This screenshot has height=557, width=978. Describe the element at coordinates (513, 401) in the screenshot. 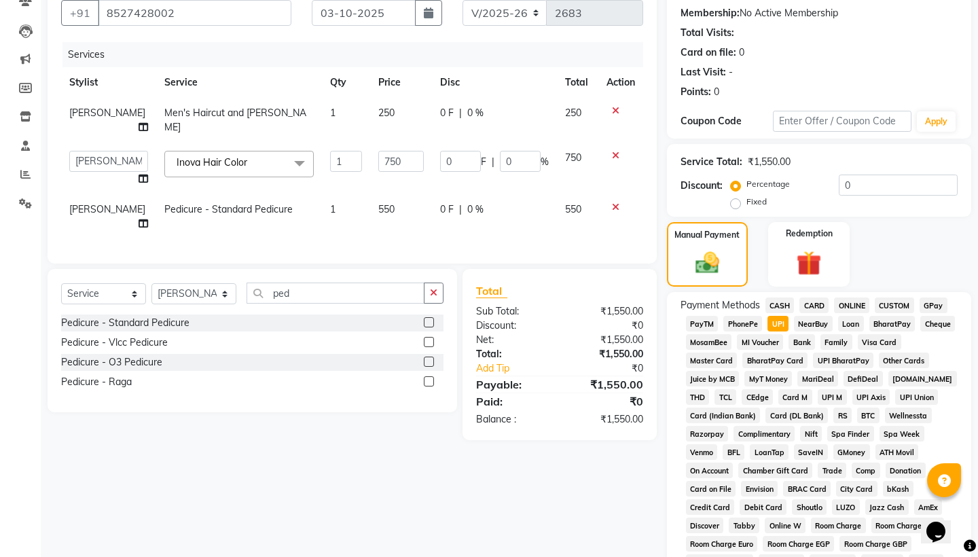

I see `div: Paid:` at that location.